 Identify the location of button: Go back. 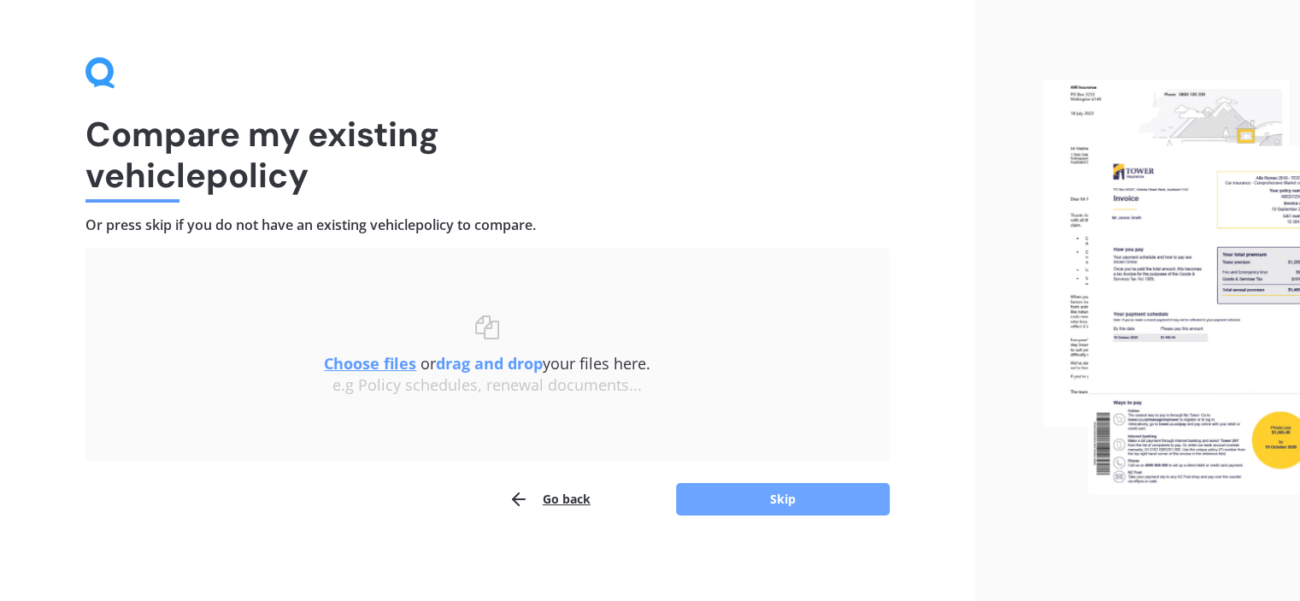
(550, 499).